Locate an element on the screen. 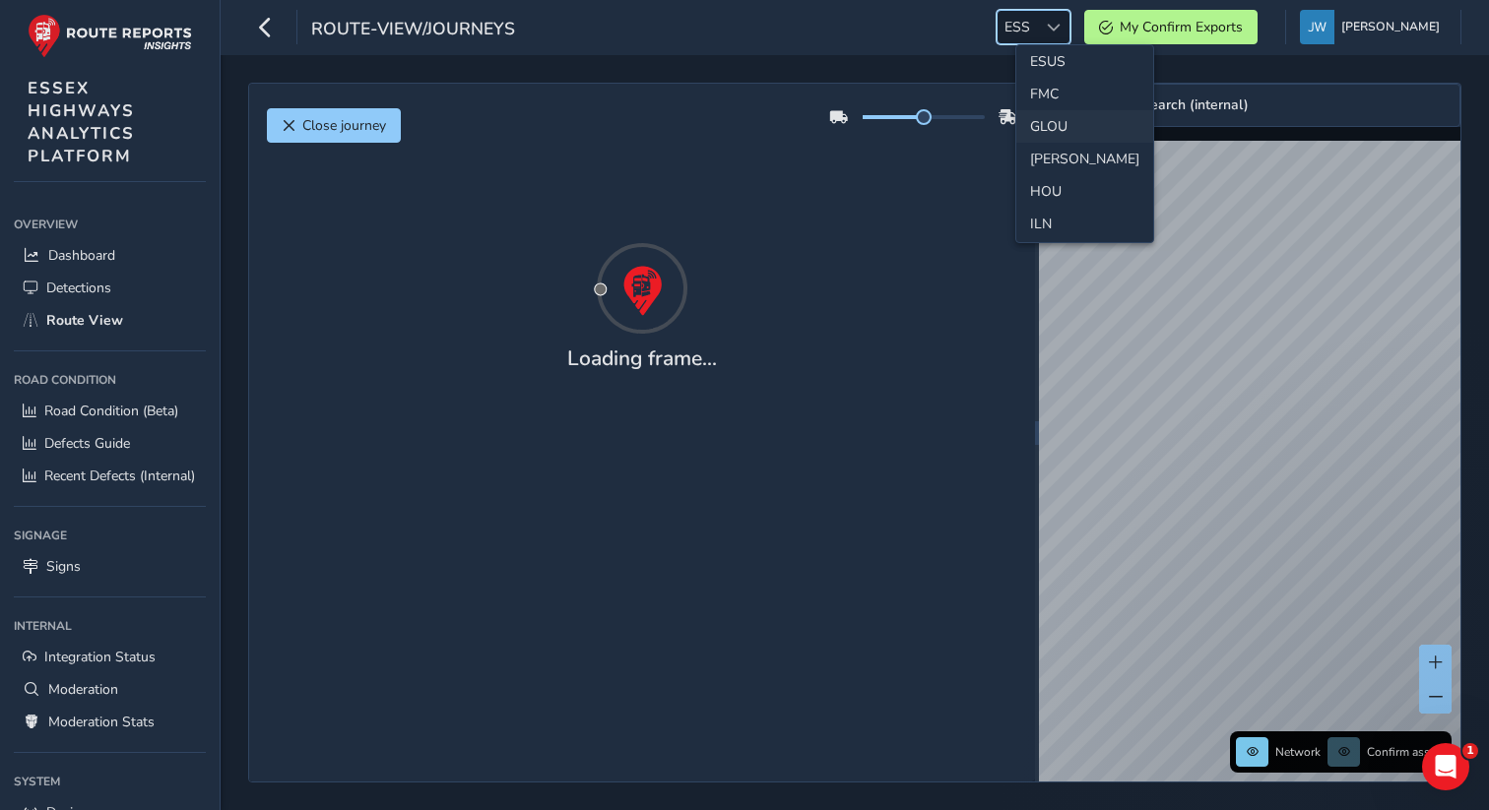 The height and width of the screenshot is (810, 1489). img: rr logo is located at coordinates (109, 35).